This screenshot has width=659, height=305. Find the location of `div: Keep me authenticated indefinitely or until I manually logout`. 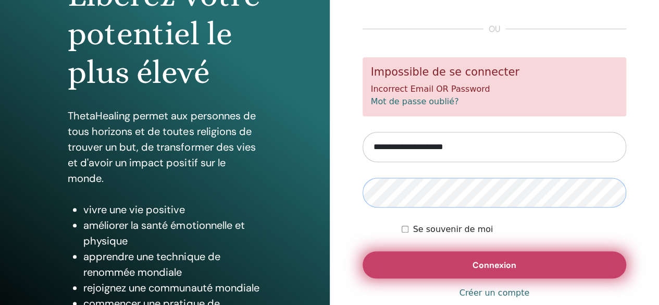

div: Keep me authenticated indefinitely or until I manually logout is located at coordinates (514, 229).